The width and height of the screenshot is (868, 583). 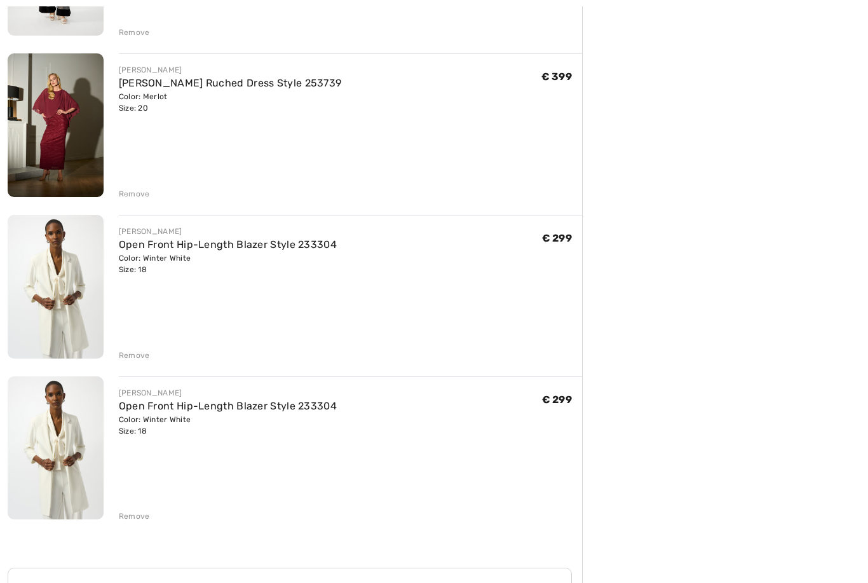 What do you see at coordinates (230, 102) in the screenshot?
I see `div: Color: Merlot Size: 20` at bounding box center [230, 102].